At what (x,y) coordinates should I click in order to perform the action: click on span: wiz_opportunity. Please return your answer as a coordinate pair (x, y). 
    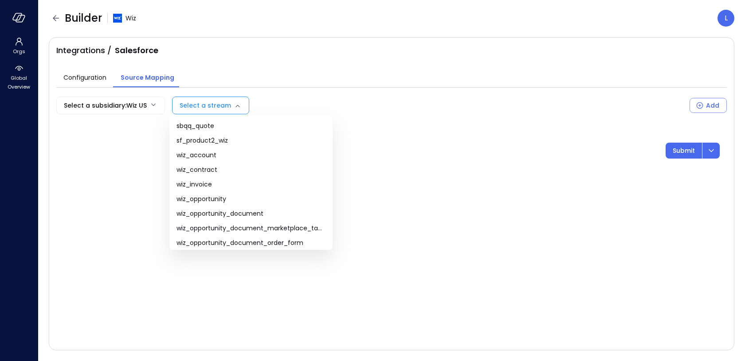
    Looking at the image, I should click on (251, 199).